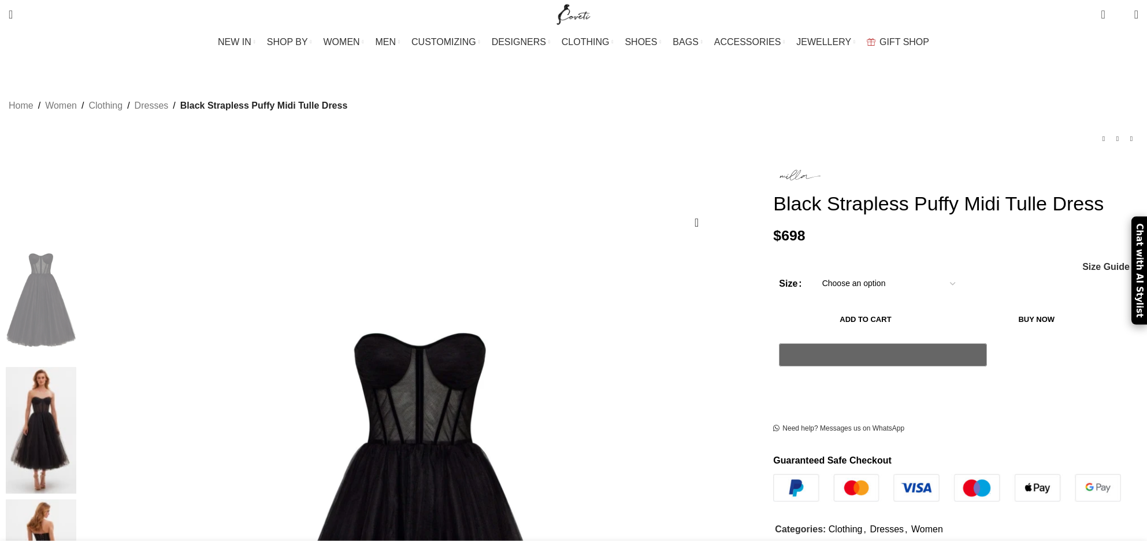  What do you see at coordinates (789, 235) in the screenshot?
I see `bdi: 698` at bounding box center [789, 235].